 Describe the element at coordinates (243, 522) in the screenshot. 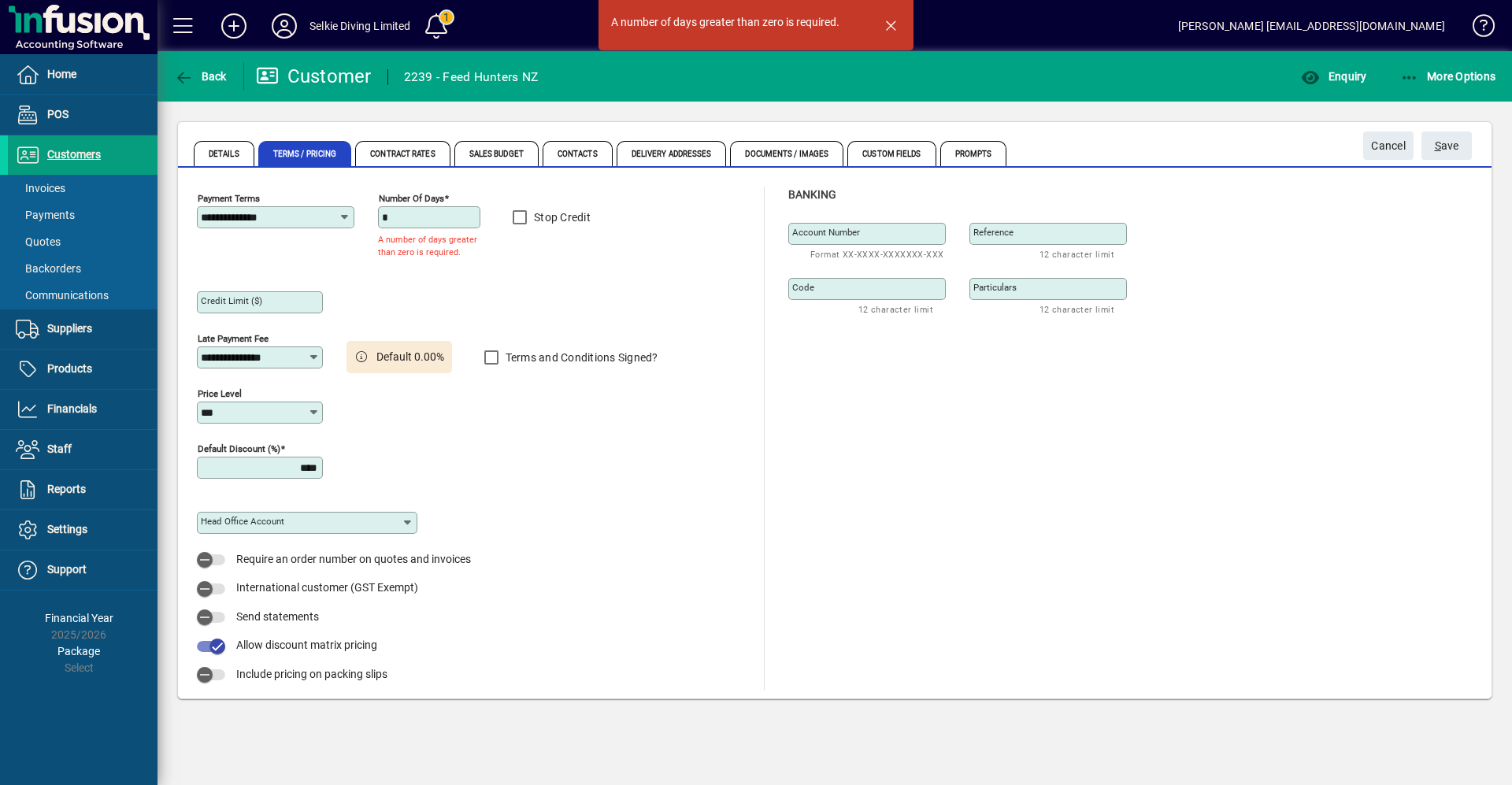

I see `mat-label: Head Office Account` at that location.